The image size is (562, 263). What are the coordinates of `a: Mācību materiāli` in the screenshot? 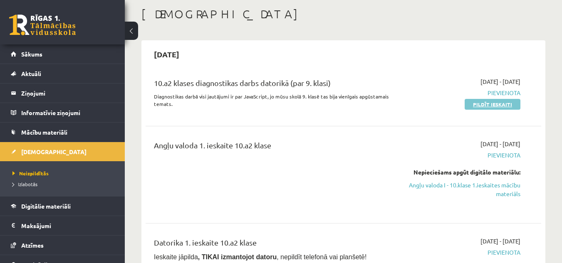 It's located at (62, 132).